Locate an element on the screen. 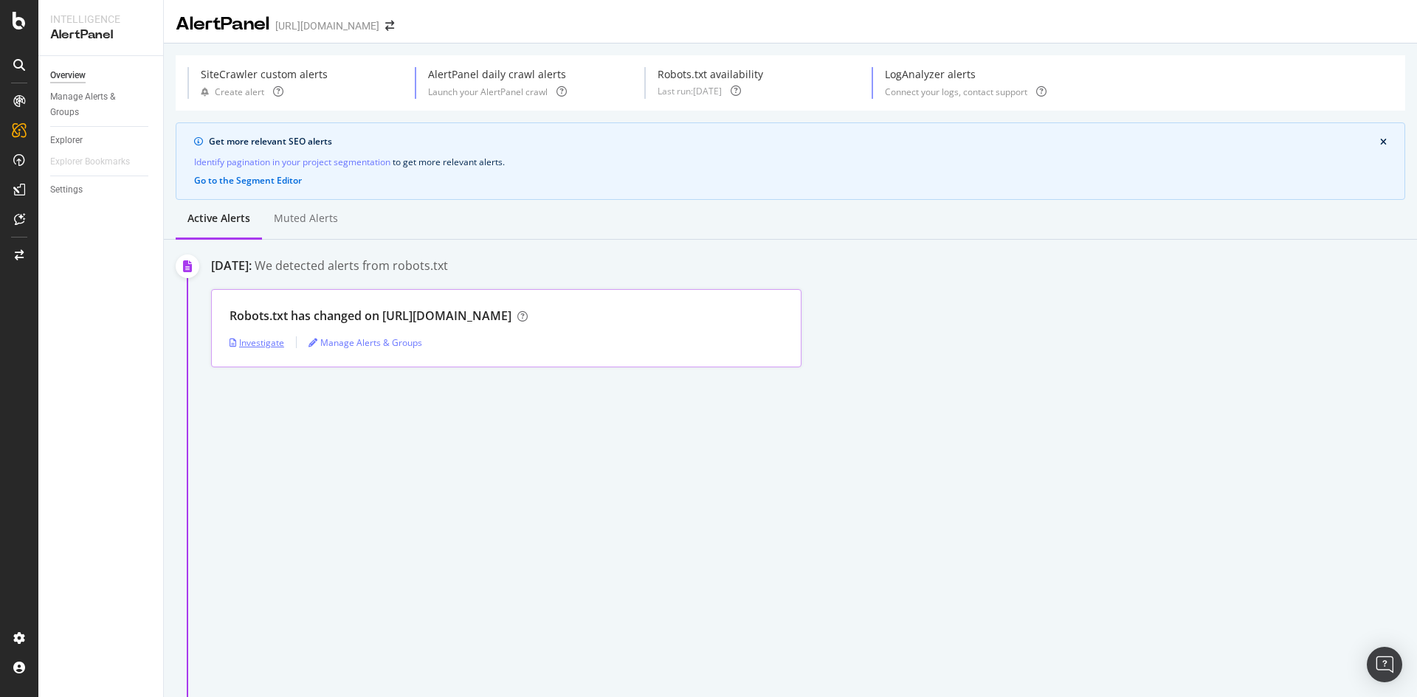 The height and width of the screenshot is (697, 1417). a: Explorer is located at coordinates (101, 140).